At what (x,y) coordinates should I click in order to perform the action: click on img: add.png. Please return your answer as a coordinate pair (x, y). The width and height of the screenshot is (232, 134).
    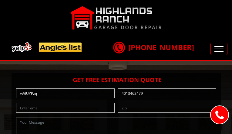
    Looking at the image, I should click on (47, 47).